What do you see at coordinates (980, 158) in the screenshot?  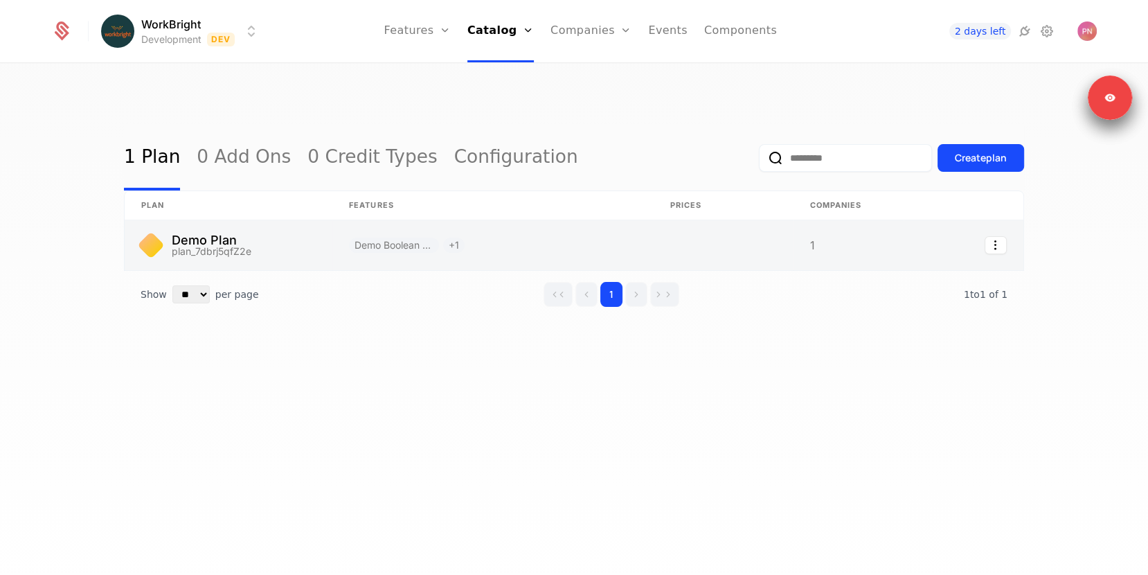 I see `button: Createplan` at bounding box center [980, 158].